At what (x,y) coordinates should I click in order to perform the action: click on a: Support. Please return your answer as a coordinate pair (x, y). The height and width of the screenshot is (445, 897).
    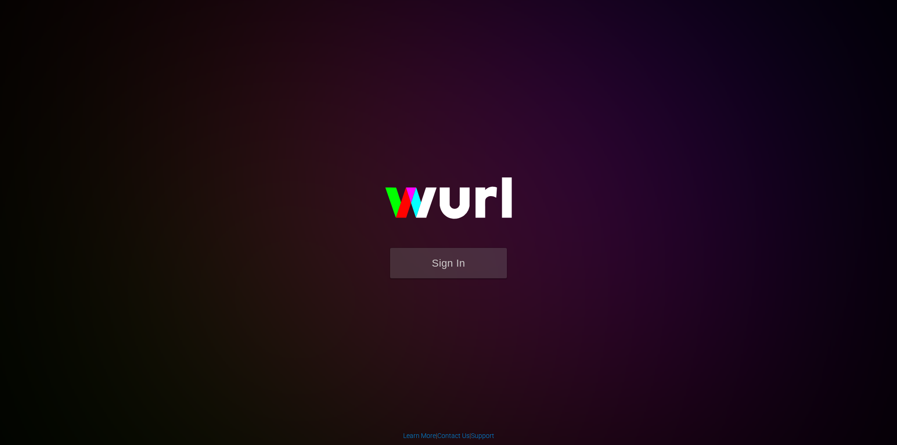
    Looking at the image, I should click on (482, 436).